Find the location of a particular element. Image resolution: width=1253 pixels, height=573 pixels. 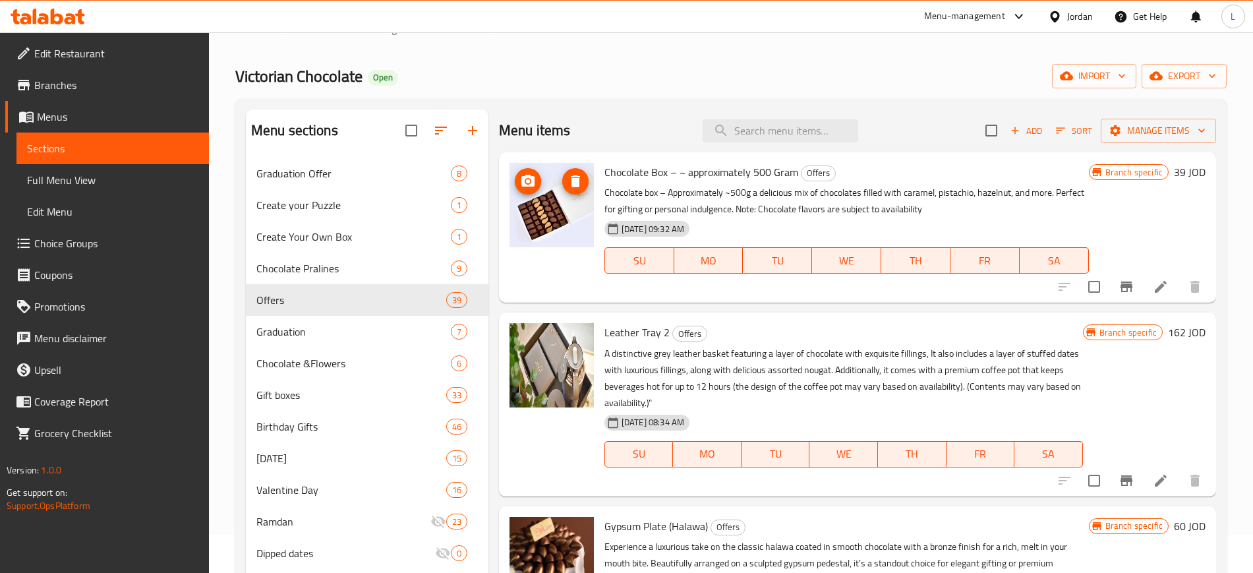

button: MO is located at coordinates (709, 260).